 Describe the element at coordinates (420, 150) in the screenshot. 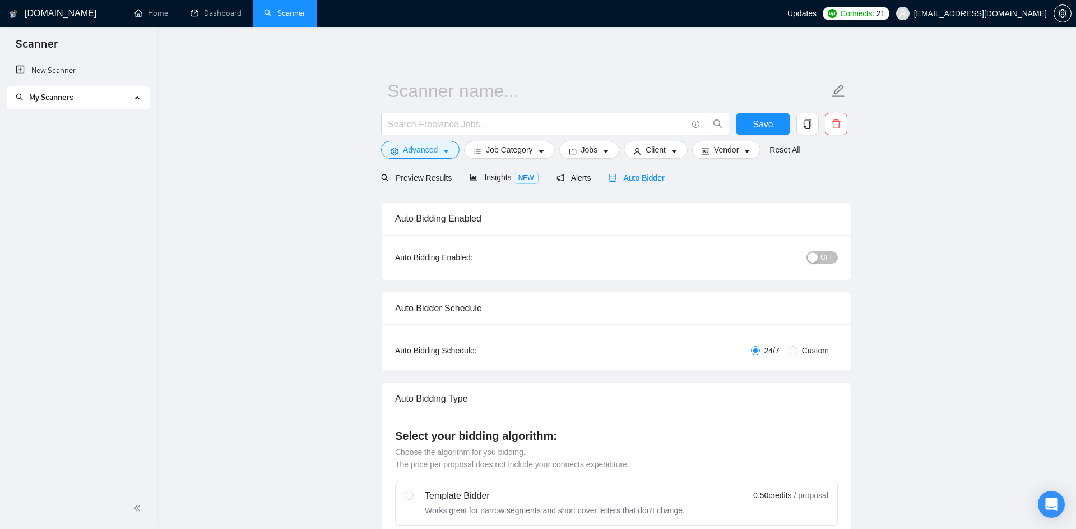

I see `span: Advanced` at that location.